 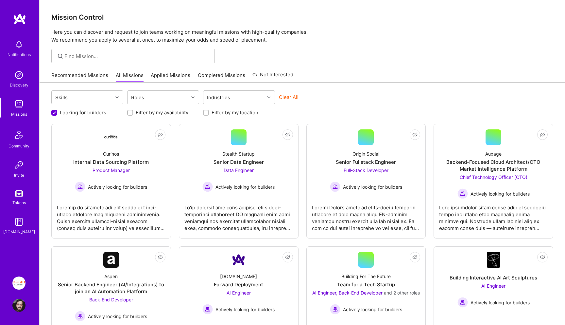 I want to click on span: Chief Technology Officer (CTO), so click(x=494, y=177).